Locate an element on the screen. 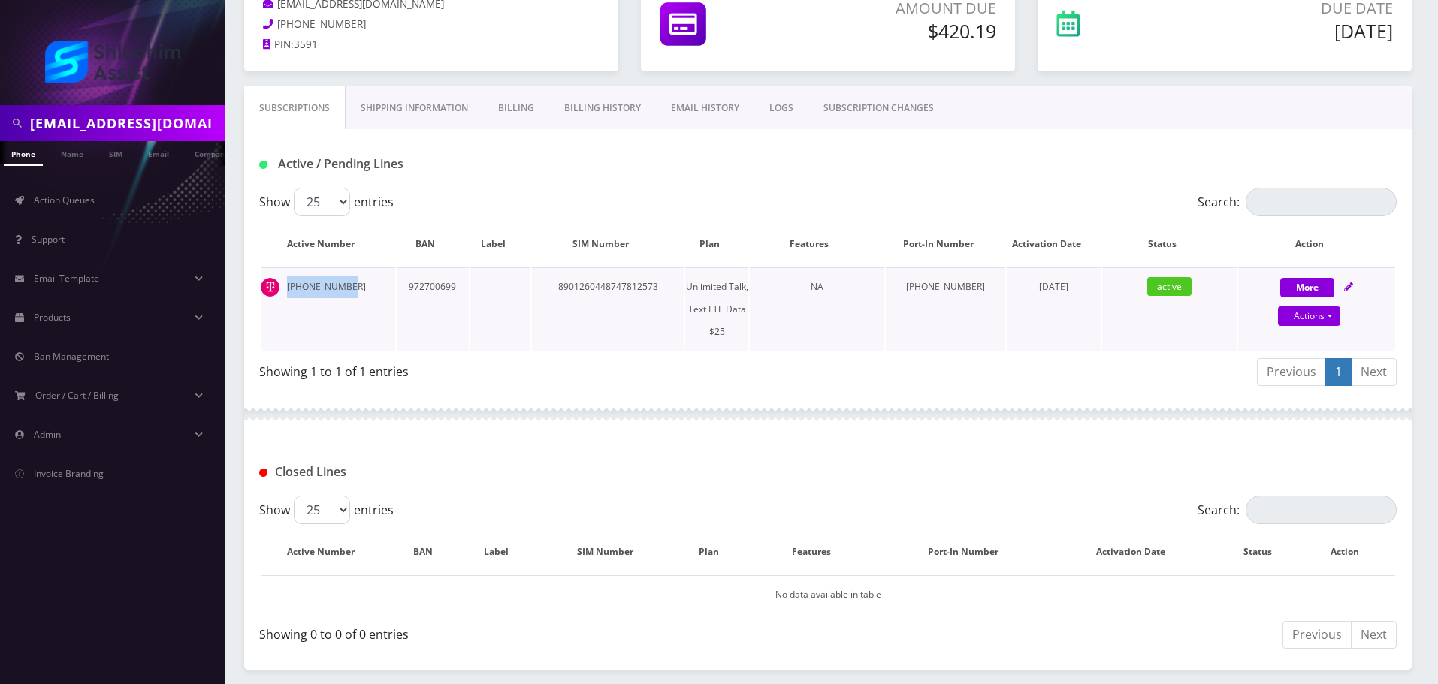 Image resolution: width=1438 pixels, height=684 pixels. a: EMAIL HISTORY is located at coordinates (705, 108).